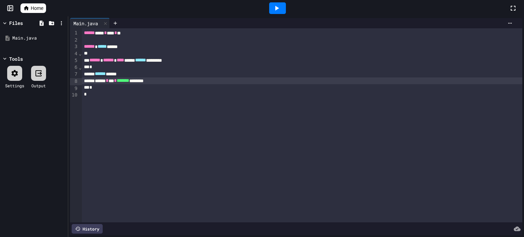  I want to click on div: 10, so click(74, 95).